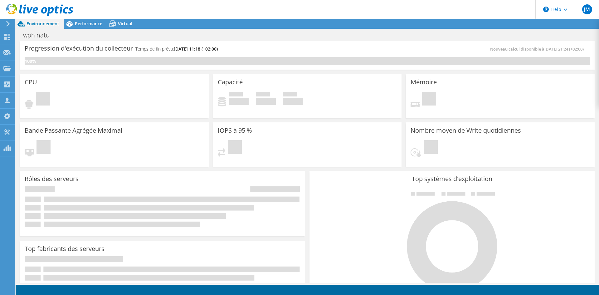  Describe the element at coordinates (424, 82) in the screenshot. I see `h3: Mémoire` at that location.